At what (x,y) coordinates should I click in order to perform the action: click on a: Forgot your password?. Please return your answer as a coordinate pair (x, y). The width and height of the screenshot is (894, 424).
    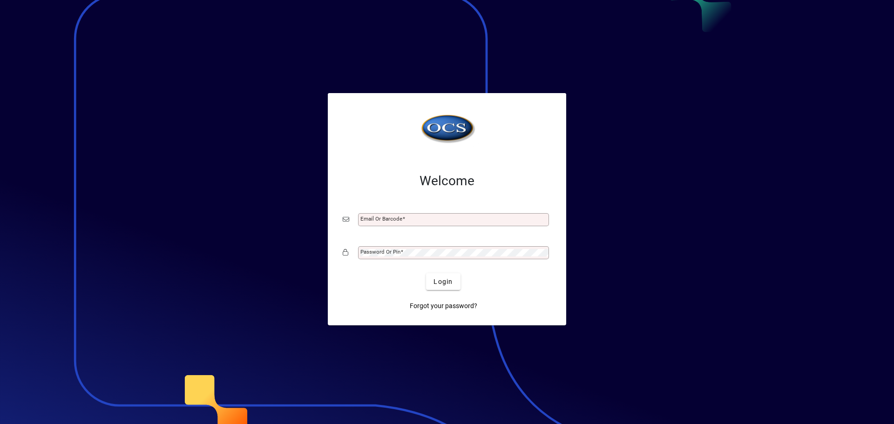
    Looking at the image, I should click on (443, 306).